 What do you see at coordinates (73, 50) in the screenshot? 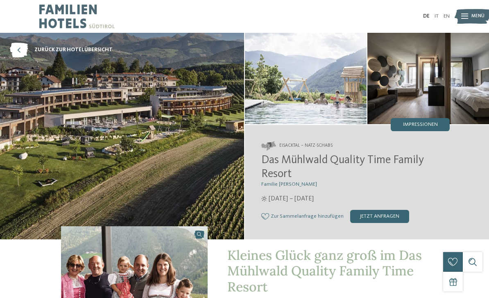
I see `span: zurück zur Hotelübersicht` at bounding box center [73, 50].